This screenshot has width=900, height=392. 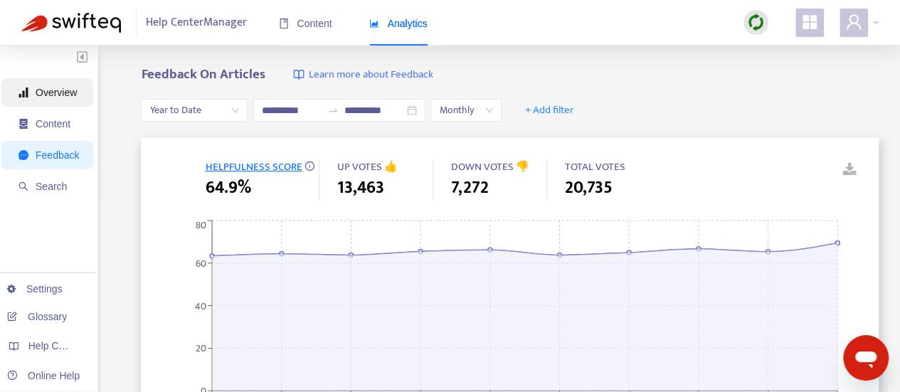 What do you see at coordinates (23, 93) in the screenshot?
I see `span: signal` at bounding box center [23, 93].